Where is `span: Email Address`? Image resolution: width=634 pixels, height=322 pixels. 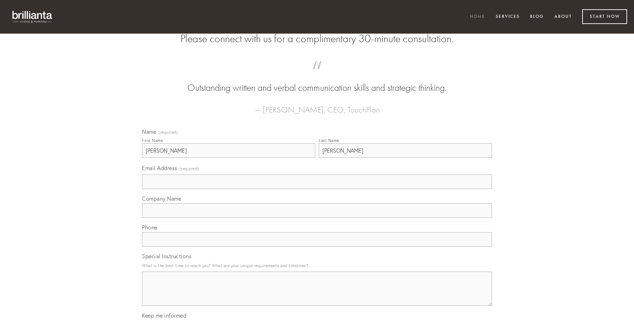 span: Email Address is located at coordinates (159, 168).